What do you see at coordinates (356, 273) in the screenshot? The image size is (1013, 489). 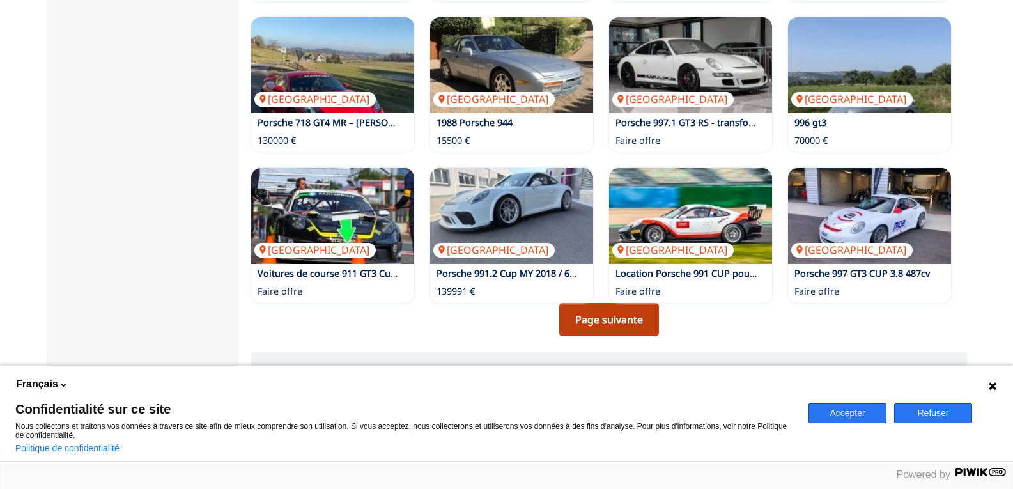 I see `a: Voitures de course 911 GT3 Cup - version 992` at bounding box center [356, 273].